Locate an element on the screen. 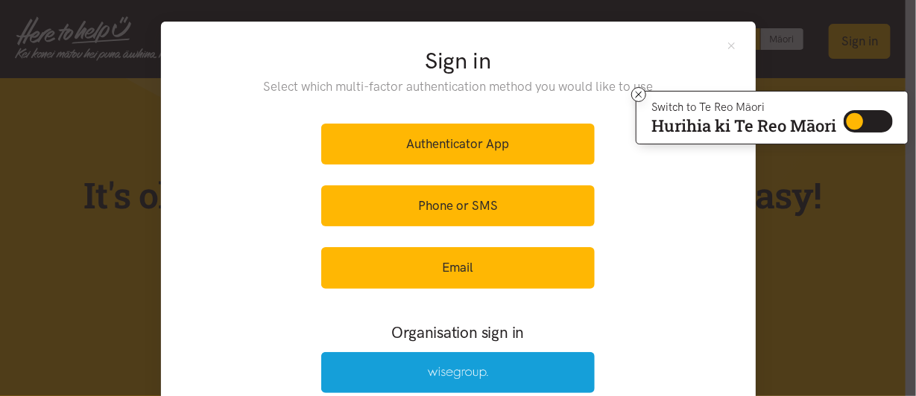  a: Phone or SMS is located at coordinates (458, 206).